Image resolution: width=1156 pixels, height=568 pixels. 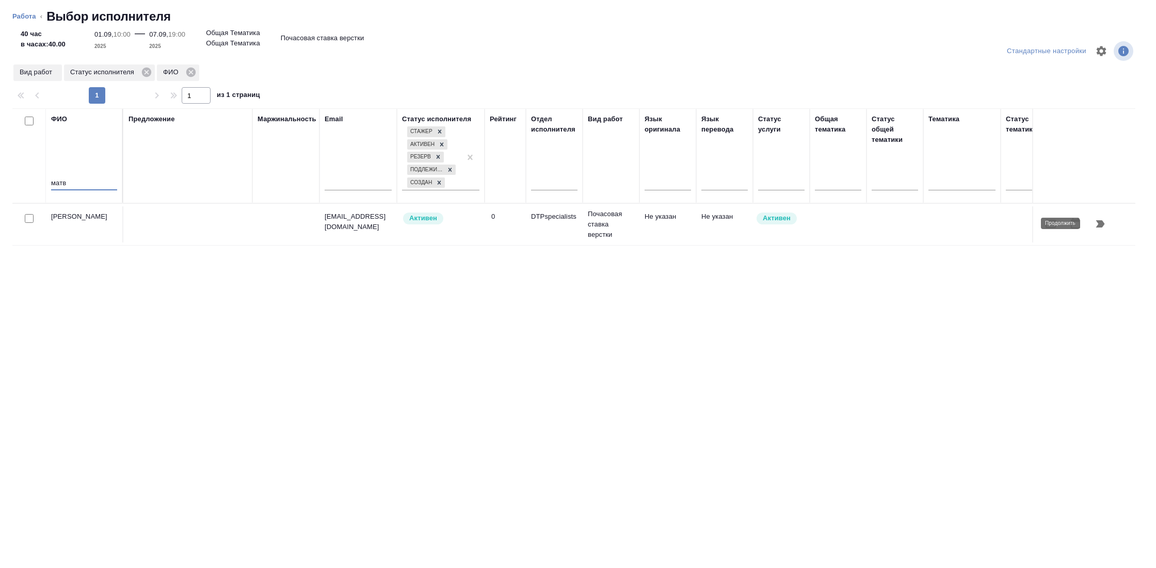 What do you see at coordinates (233, 33) in the screenshot?
I see `p: Общая Тематика` at bounding box center [233, 33].